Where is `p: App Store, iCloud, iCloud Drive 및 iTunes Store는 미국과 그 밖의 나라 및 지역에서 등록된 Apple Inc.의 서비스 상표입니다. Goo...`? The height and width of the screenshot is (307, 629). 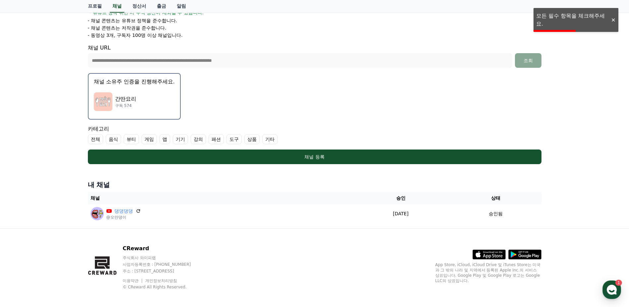 p: App Store, iCloud, iCloud Drive 및 iTunes Store는 미국과 그 밖의 나라 및 지역에서 등록된 Apple Inc.의 서비스 상표입니다. Goo... is located at coordinates (489, 272).